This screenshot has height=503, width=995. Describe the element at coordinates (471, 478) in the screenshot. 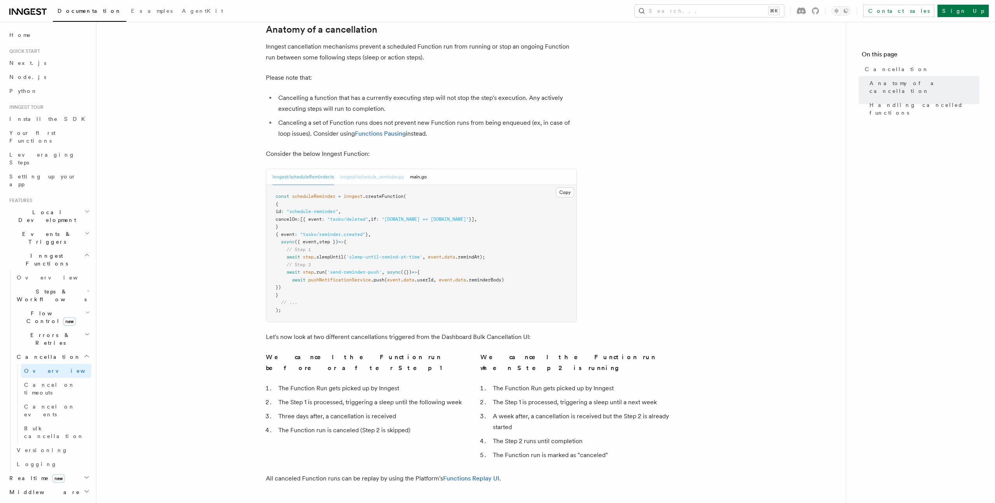

I see `a: Functions Replay UI` at that location.